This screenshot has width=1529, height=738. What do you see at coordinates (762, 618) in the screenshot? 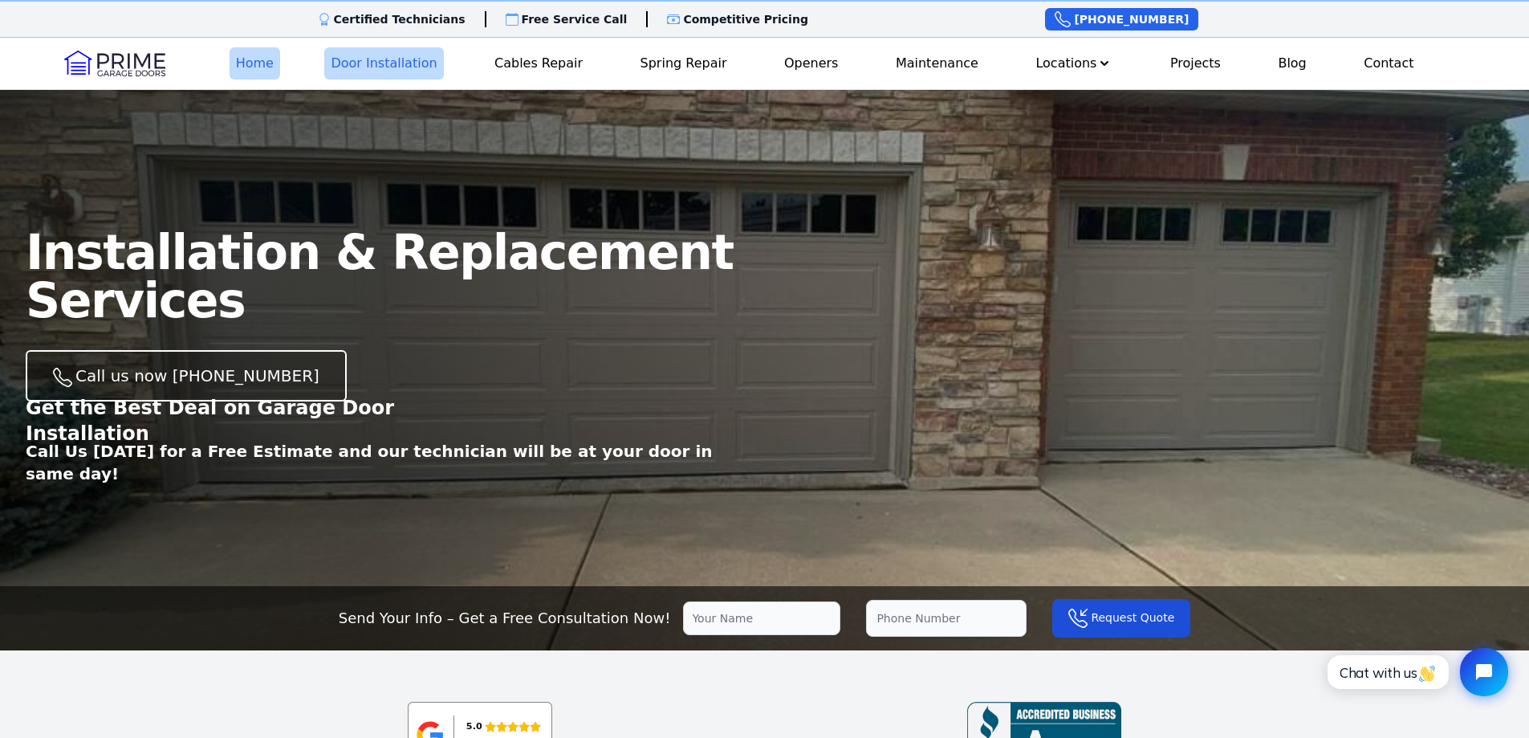
I see `input: Your Name` at bounding box center [762, 618].